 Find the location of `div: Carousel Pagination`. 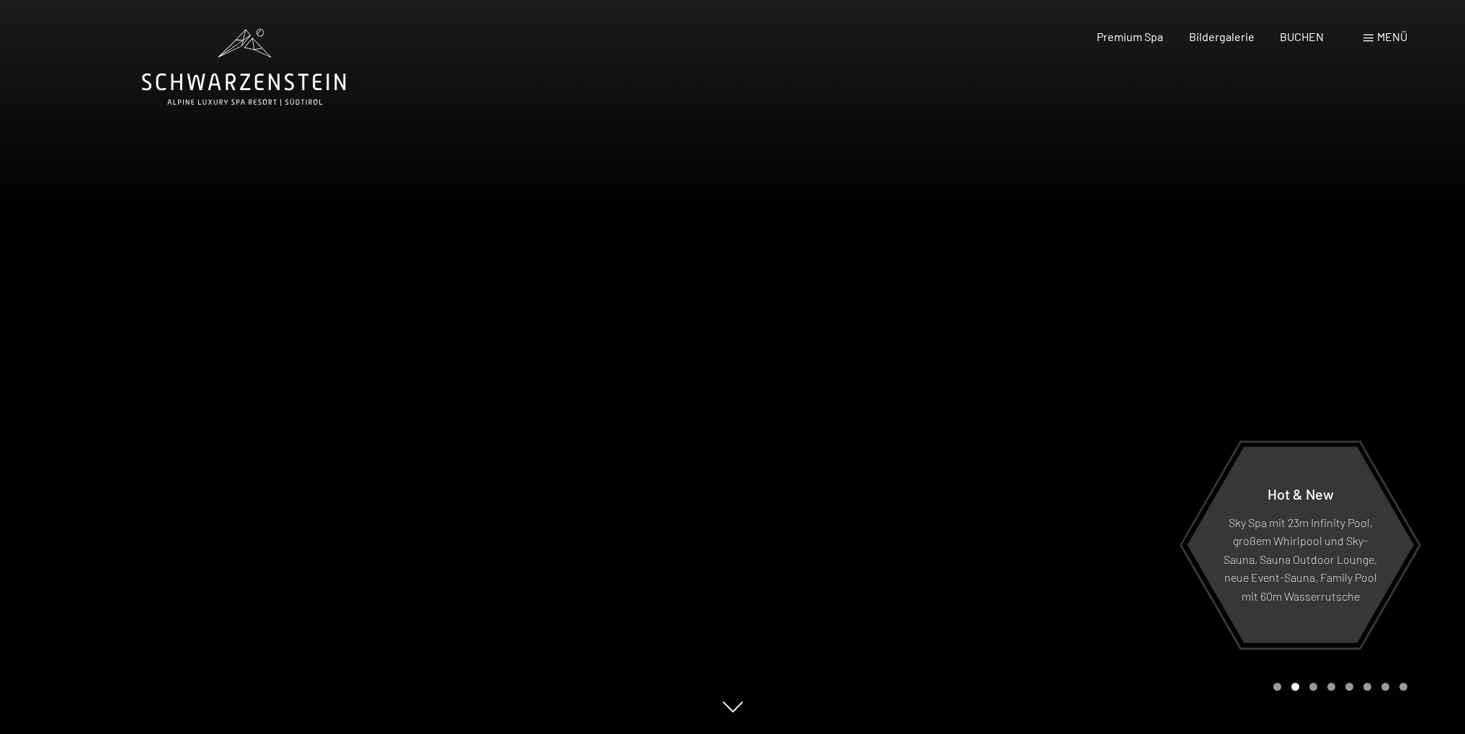

div: Carousel Pagination is located at coordinates (1337, 686).